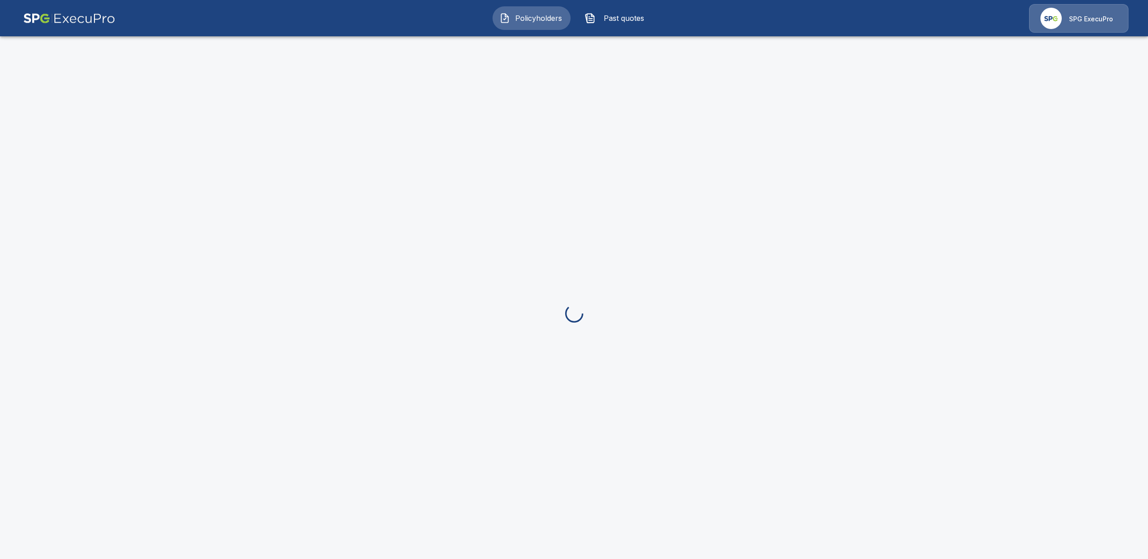 This screenshot has height=559, width=1148. Describe the element at coordinates (69, 18) in the screenshot. I see `img: AA Logo` at that location.